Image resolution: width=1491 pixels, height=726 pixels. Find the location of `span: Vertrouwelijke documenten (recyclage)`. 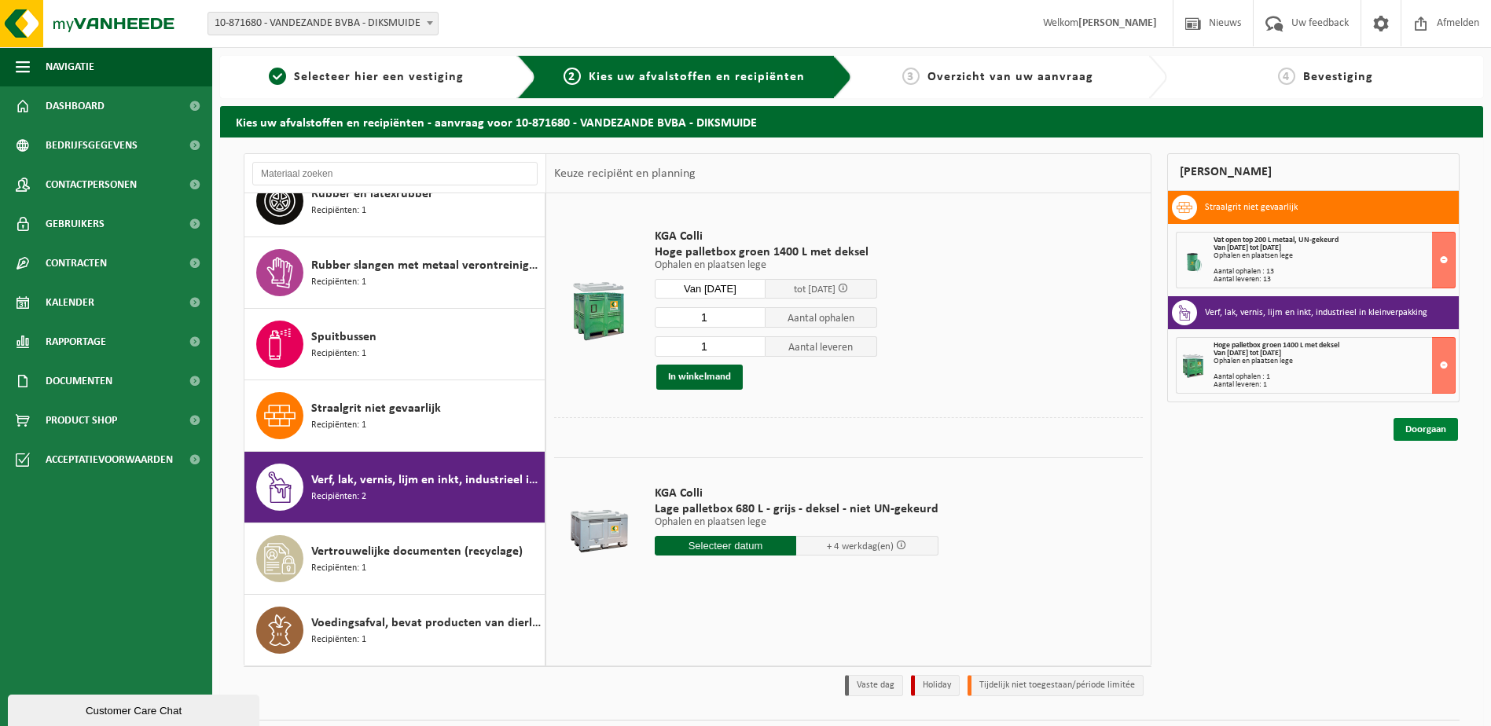

span: Vertrouwelijke documenten (recyclage) is located at coordinates (417, 552).